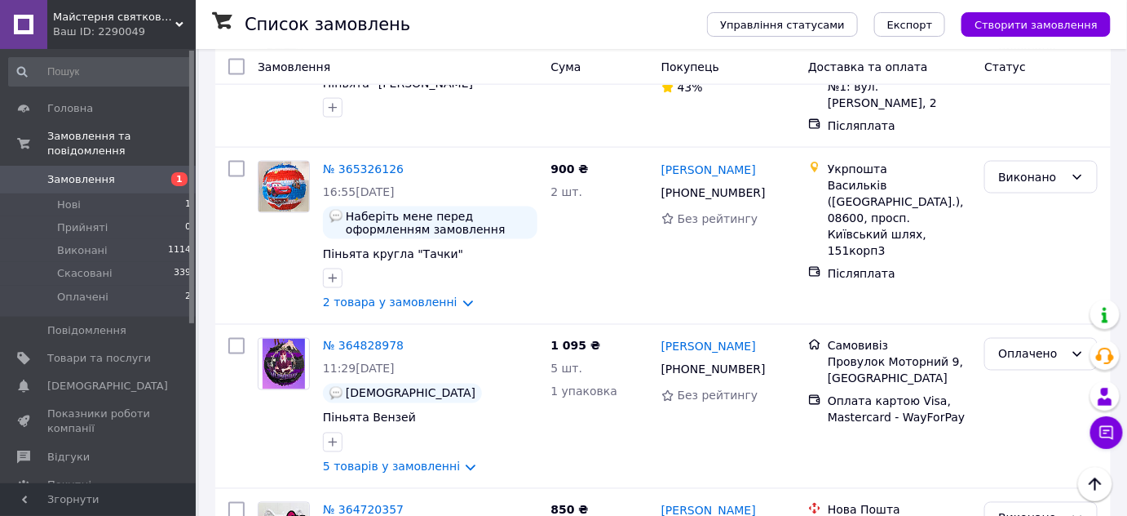 The image size is (1127, 516). What do you see at coordinates (566, 192) in the screenshot?
I see `span: 2 шт.` at bounding box center [566, 192].